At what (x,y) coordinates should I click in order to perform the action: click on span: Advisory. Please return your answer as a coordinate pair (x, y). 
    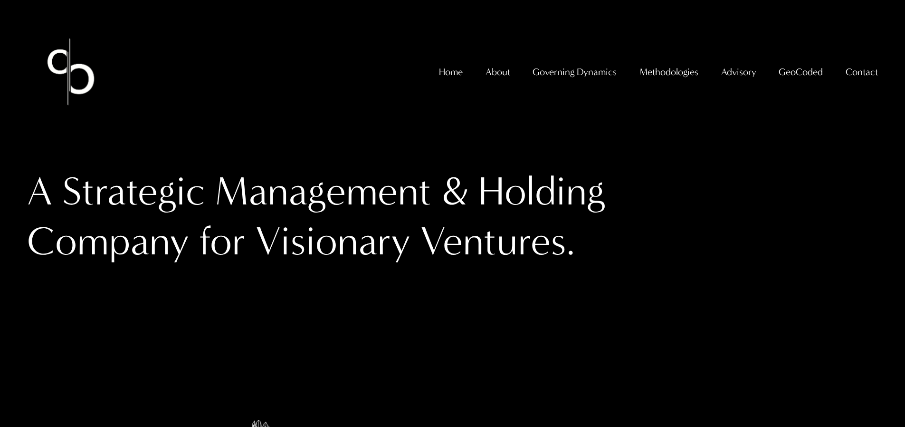
    Looking at the image, I should click on (739, 72).